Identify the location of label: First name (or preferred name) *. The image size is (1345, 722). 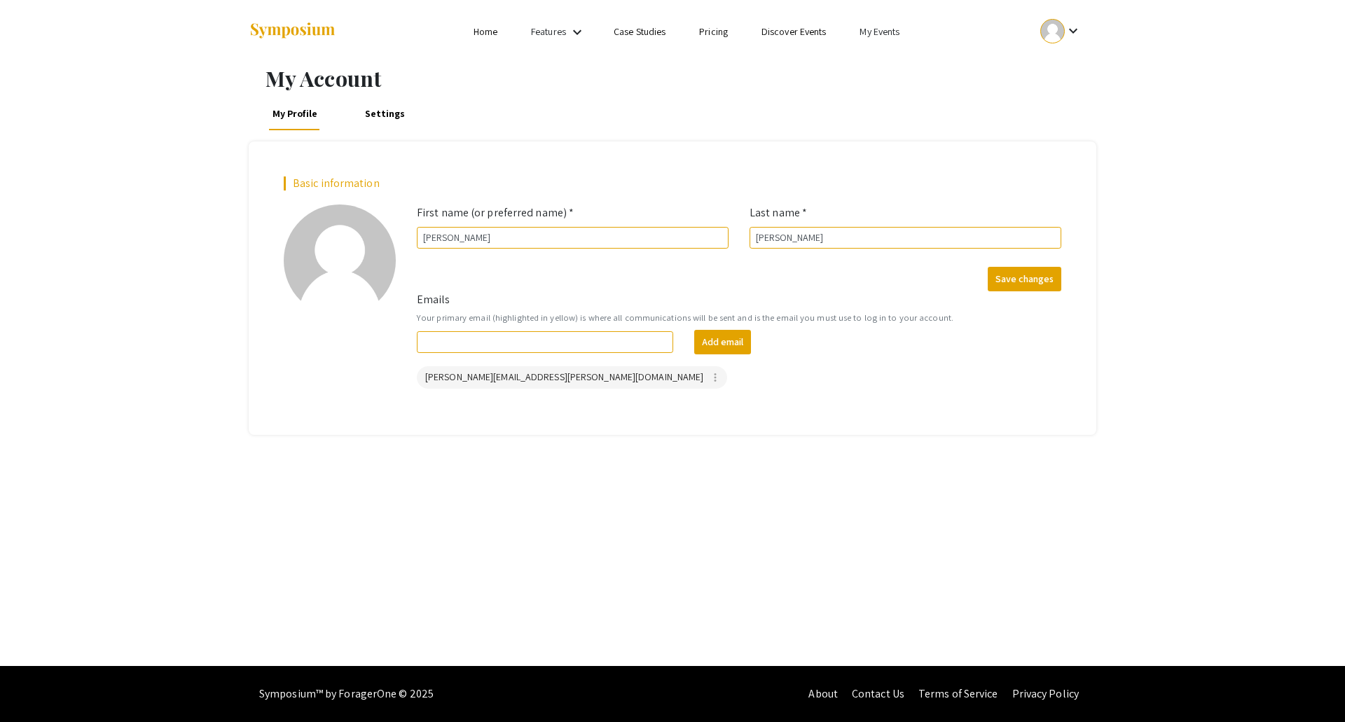
(495, 213).